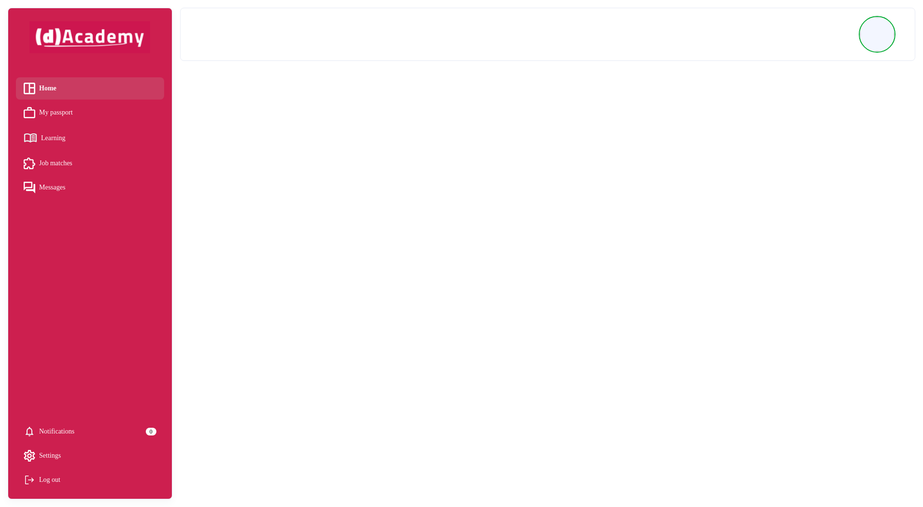  Describe the element at coordinates (151, 431) in the screenshot. I see `div: 0` at that location.